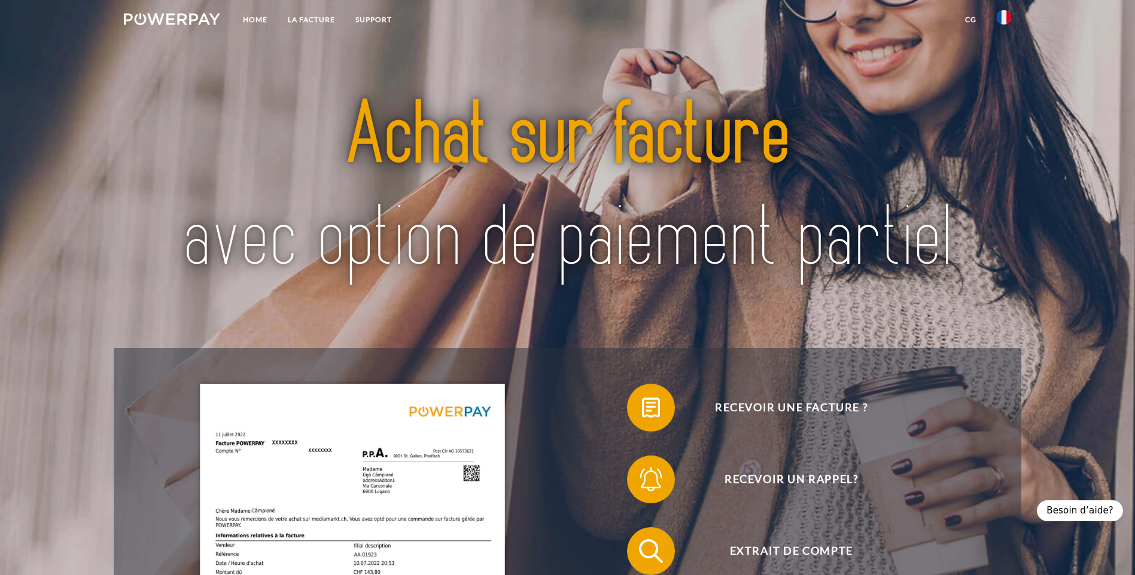 Image resolution: width=1135 pixels, height=575 pixels. What do you see at coordinates (311, 20) in the screenshot?
I see `a: LA FACTURE` at bounding box center [311, 20].